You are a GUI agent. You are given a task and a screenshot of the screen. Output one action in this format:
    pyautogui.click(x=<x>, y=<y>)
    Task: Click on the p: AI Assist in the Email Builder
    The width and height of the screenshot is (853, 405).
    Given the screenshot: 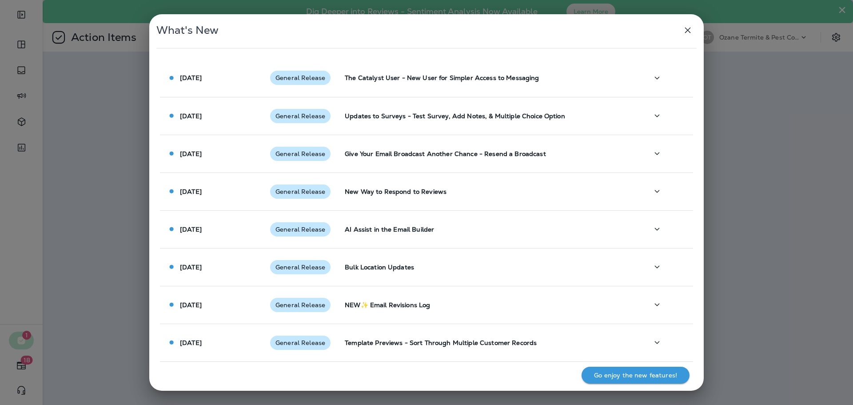 What is the action you would take?
    pyautogui.click(x=489, y=229)
    